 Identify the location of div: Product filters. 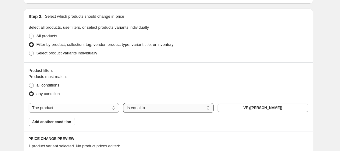
(169, 70).